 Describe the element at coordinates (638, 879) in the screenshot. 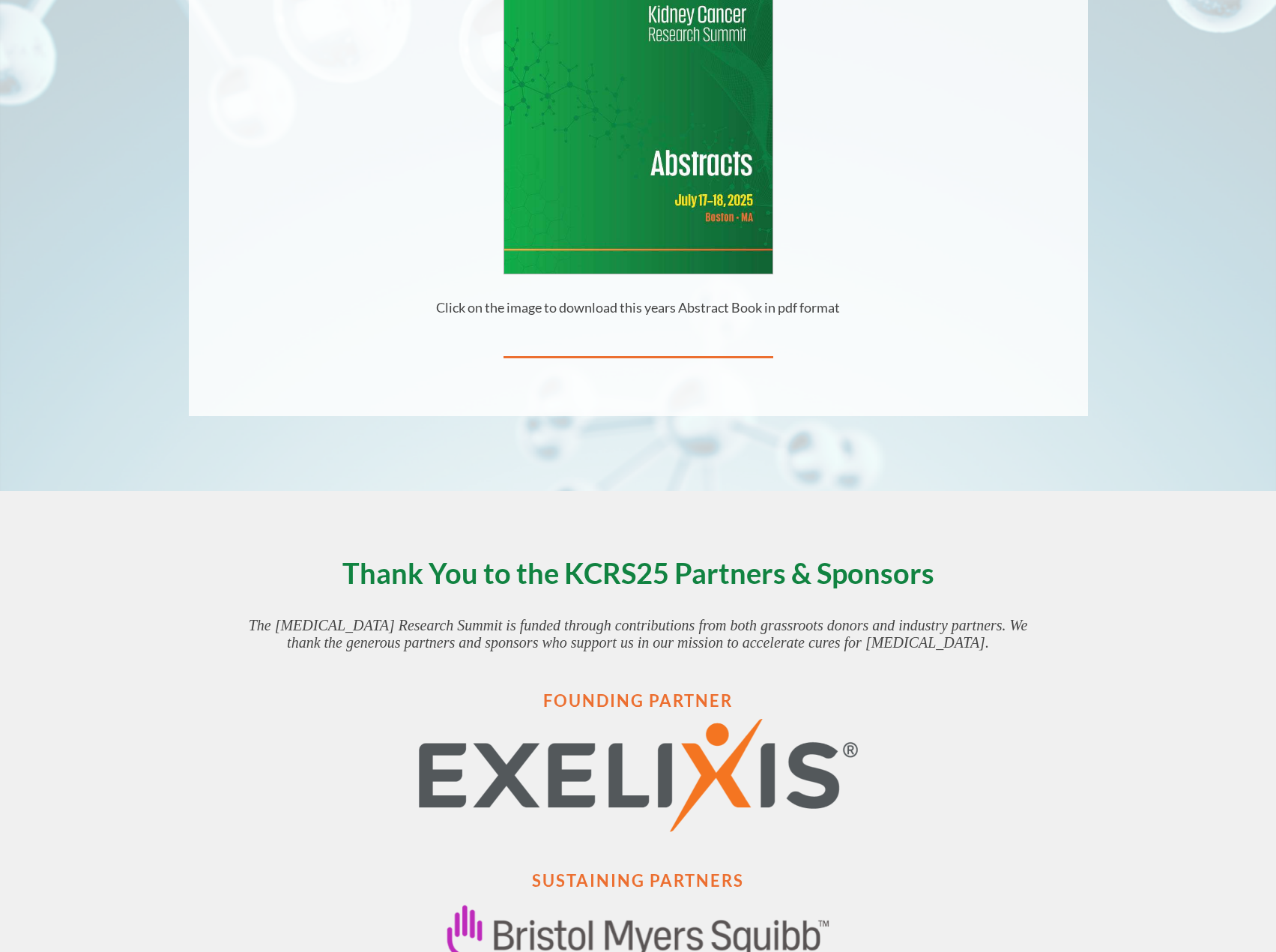

I see `strong: Sustaining Partners` at that location.